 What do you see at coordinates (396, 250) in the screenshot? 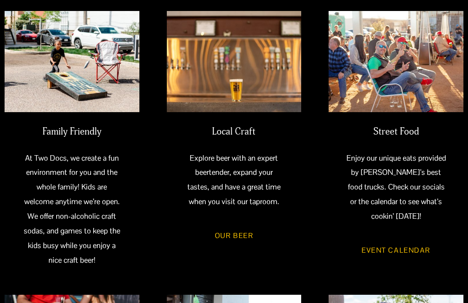
I see `a: Event Calendar` at bounding box center [396, 250].